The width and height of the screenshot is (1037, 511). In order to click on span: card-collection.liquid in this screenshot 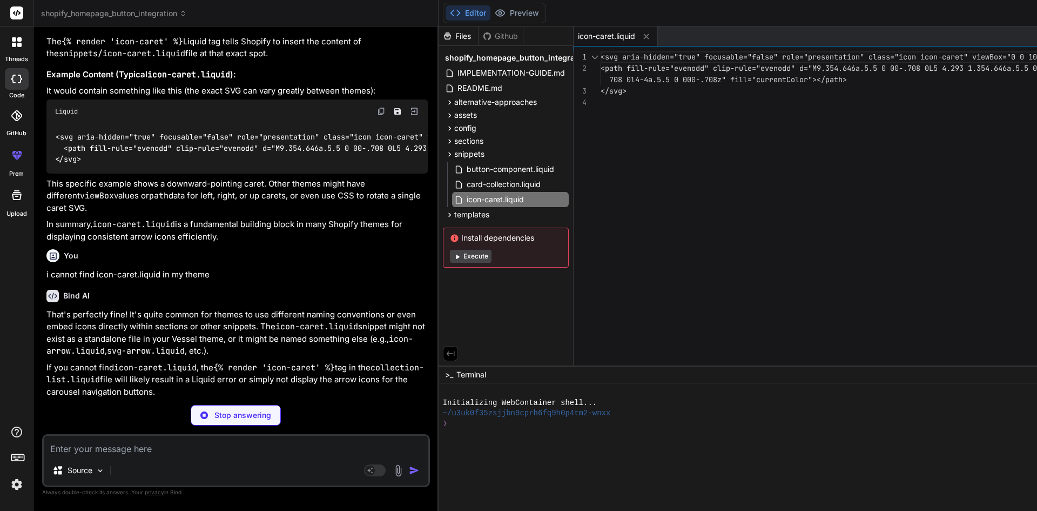, I will do `click(503, 184)`.